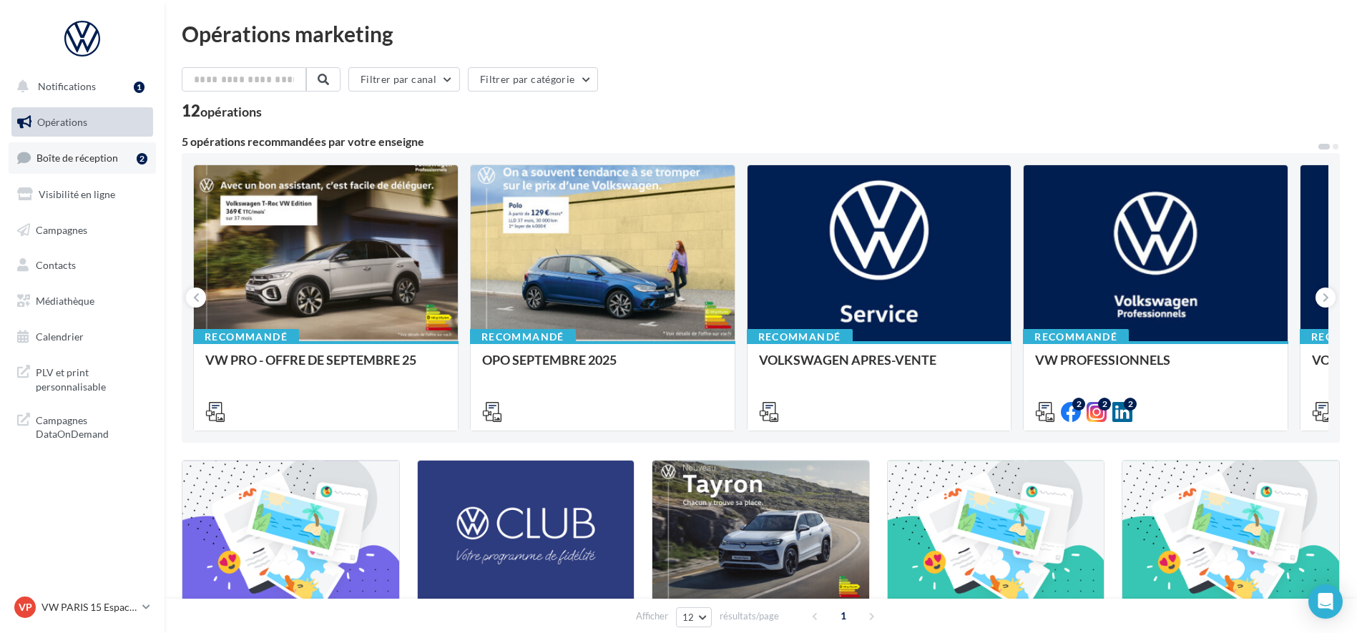 Image resolution: width=1357 pixels, height=633 pixels. What do you see at coordinates (62, 122) in the screenshot?
I see `span: Opérations` at bounding box center [62, 122].